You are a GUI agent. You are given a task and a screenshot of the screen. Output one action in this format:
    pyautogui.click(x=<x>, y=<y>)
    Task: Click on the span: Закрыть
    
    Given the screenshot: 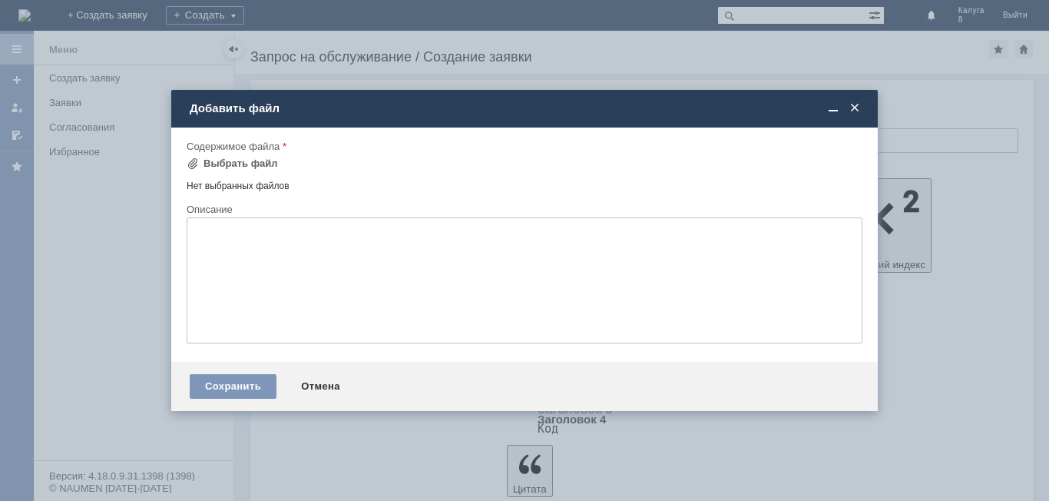 What is the action you would take?
    pyautogui.click(x=855, y=108)
    